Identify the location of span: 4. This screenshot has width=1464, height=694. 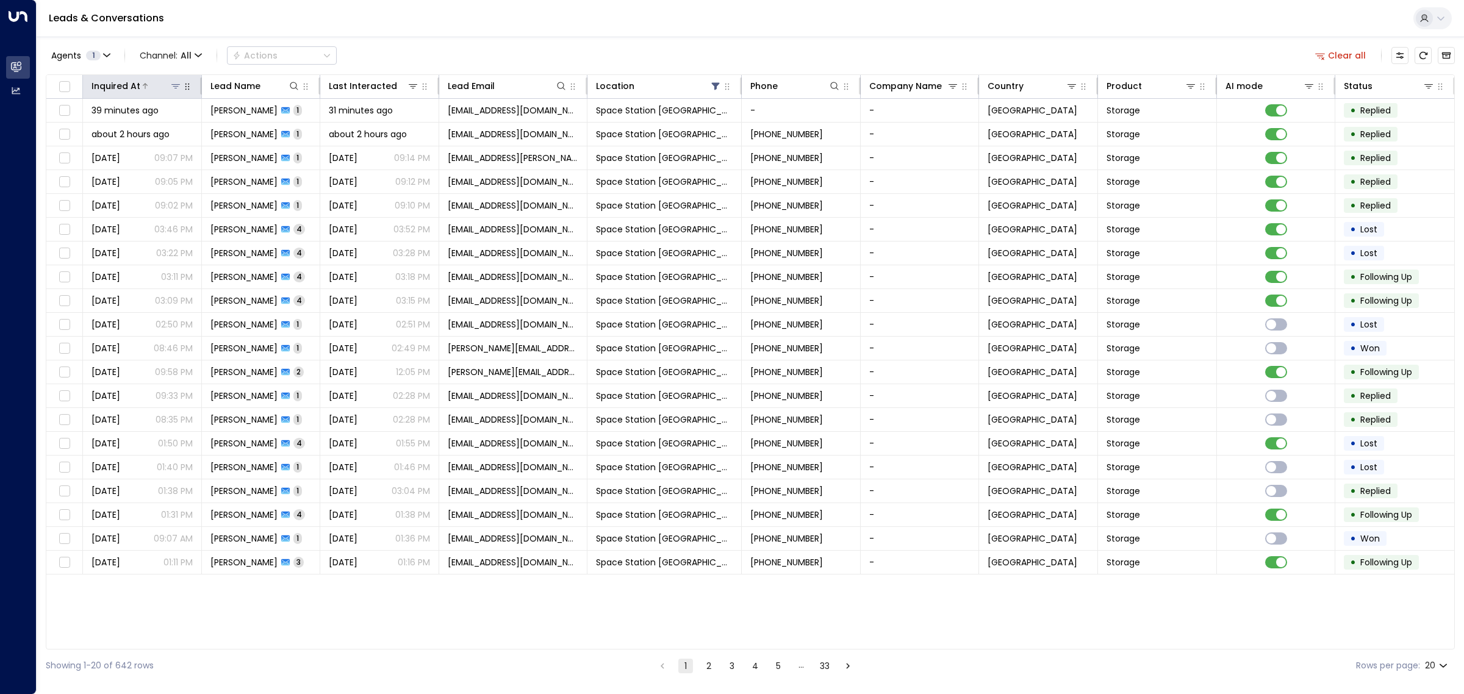
(299, 229).